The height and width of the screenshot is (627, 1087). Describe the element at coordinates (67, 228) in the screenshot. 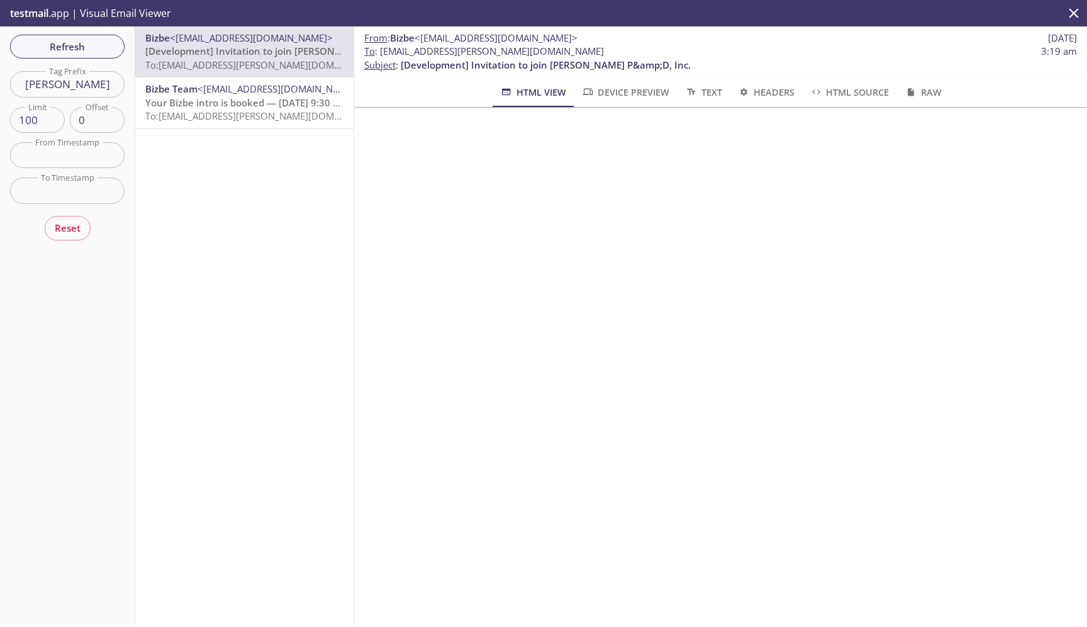

I see `span: Reset` at that location.